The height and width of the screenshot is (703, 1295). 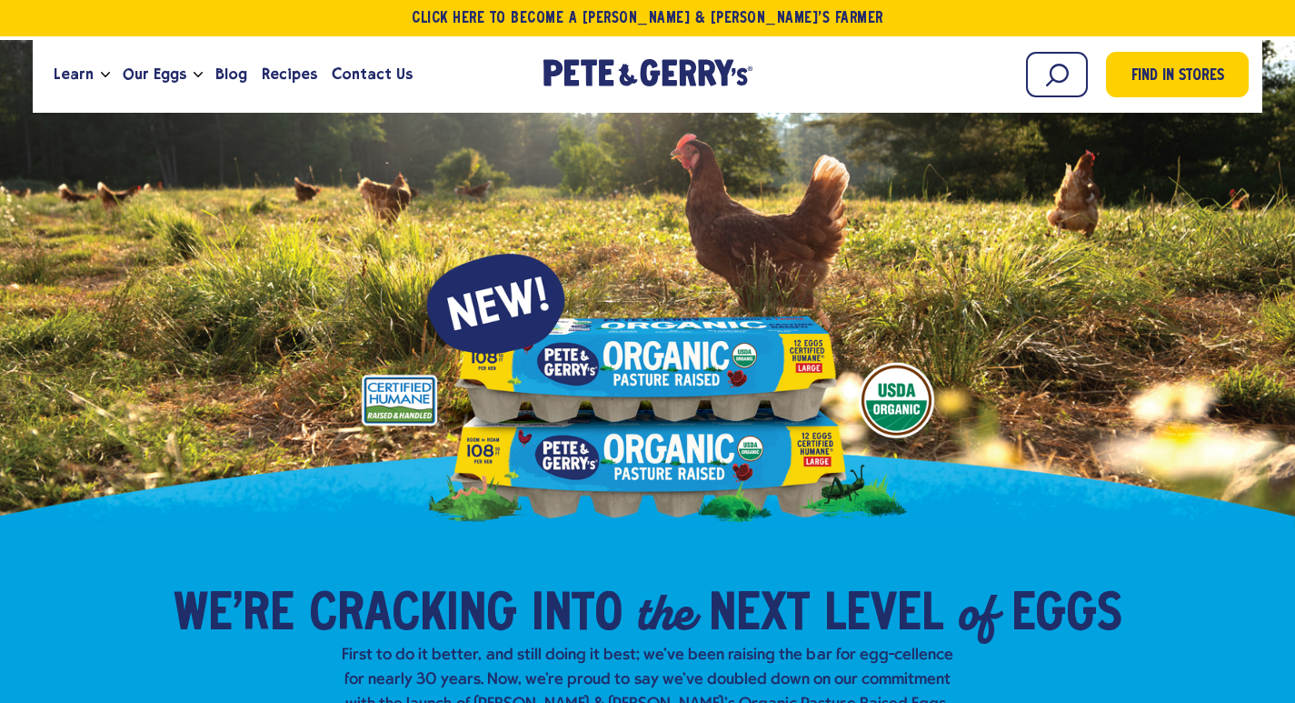 I want to click on em: of, so click(x=977, y=612).